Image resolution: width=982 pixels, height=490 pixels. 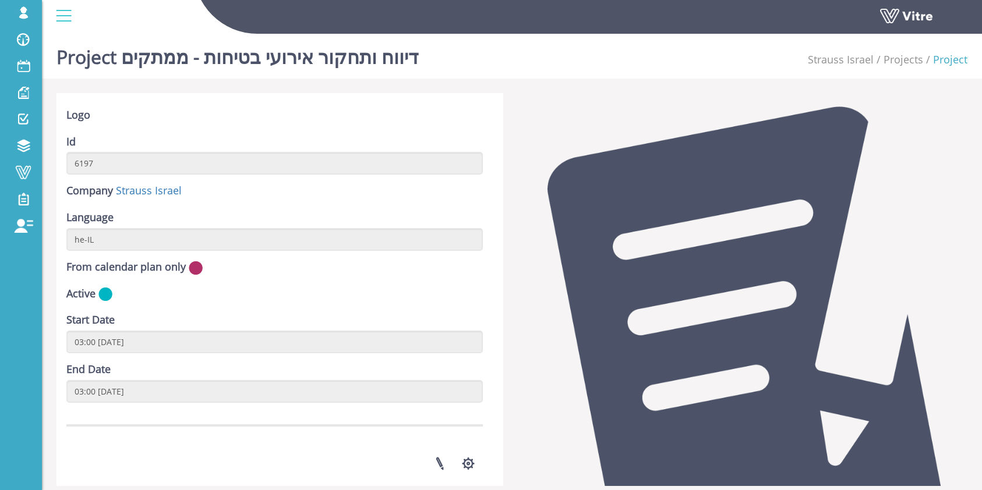 I want to click on img: no, so click(x=196, y=268).